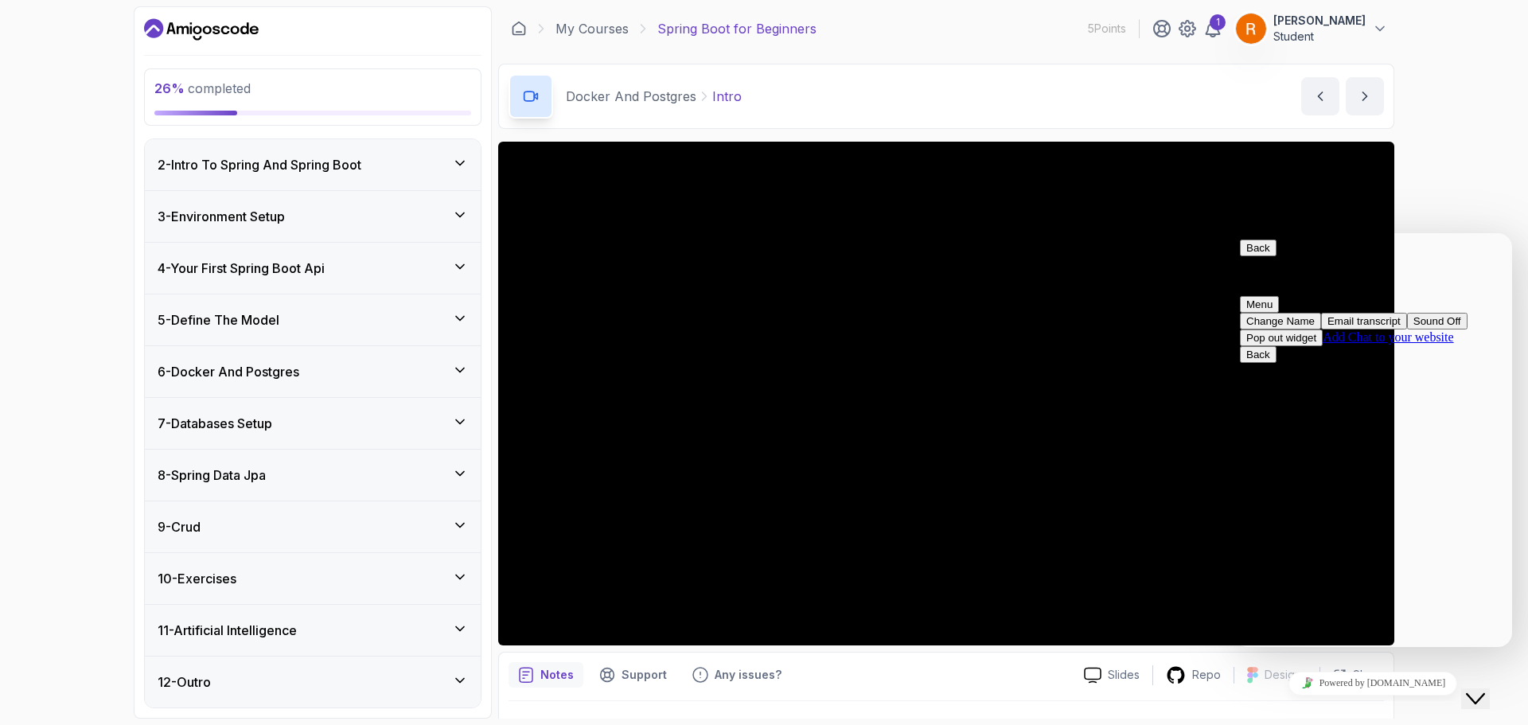 This screenshot has height=725, width=1528. I want to click on p: Docker And Postgres, so click(631, 96).